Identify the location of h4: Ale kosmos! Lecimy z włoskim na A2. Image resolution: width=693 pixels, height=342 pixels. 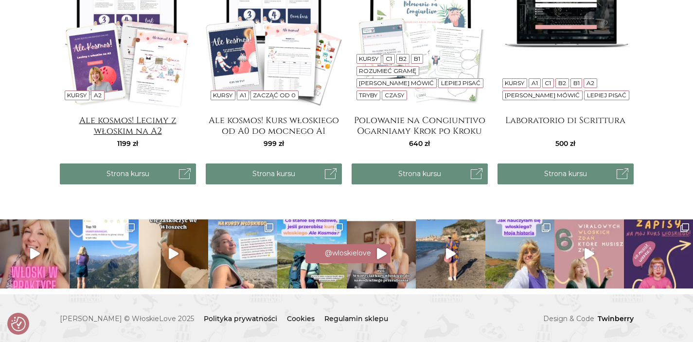
(128, 125).